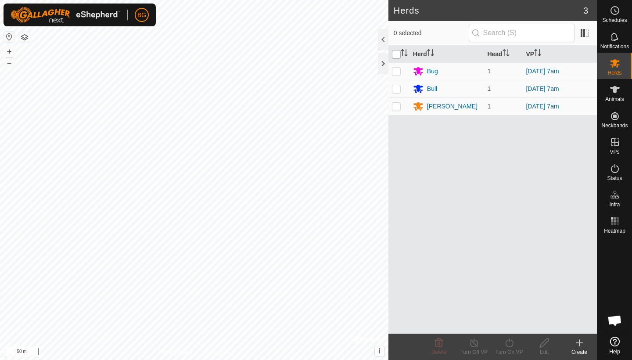  Describe the element at coordinates (65, 15) in the screenshot. I see `img: Gallagher Logo` at that location.